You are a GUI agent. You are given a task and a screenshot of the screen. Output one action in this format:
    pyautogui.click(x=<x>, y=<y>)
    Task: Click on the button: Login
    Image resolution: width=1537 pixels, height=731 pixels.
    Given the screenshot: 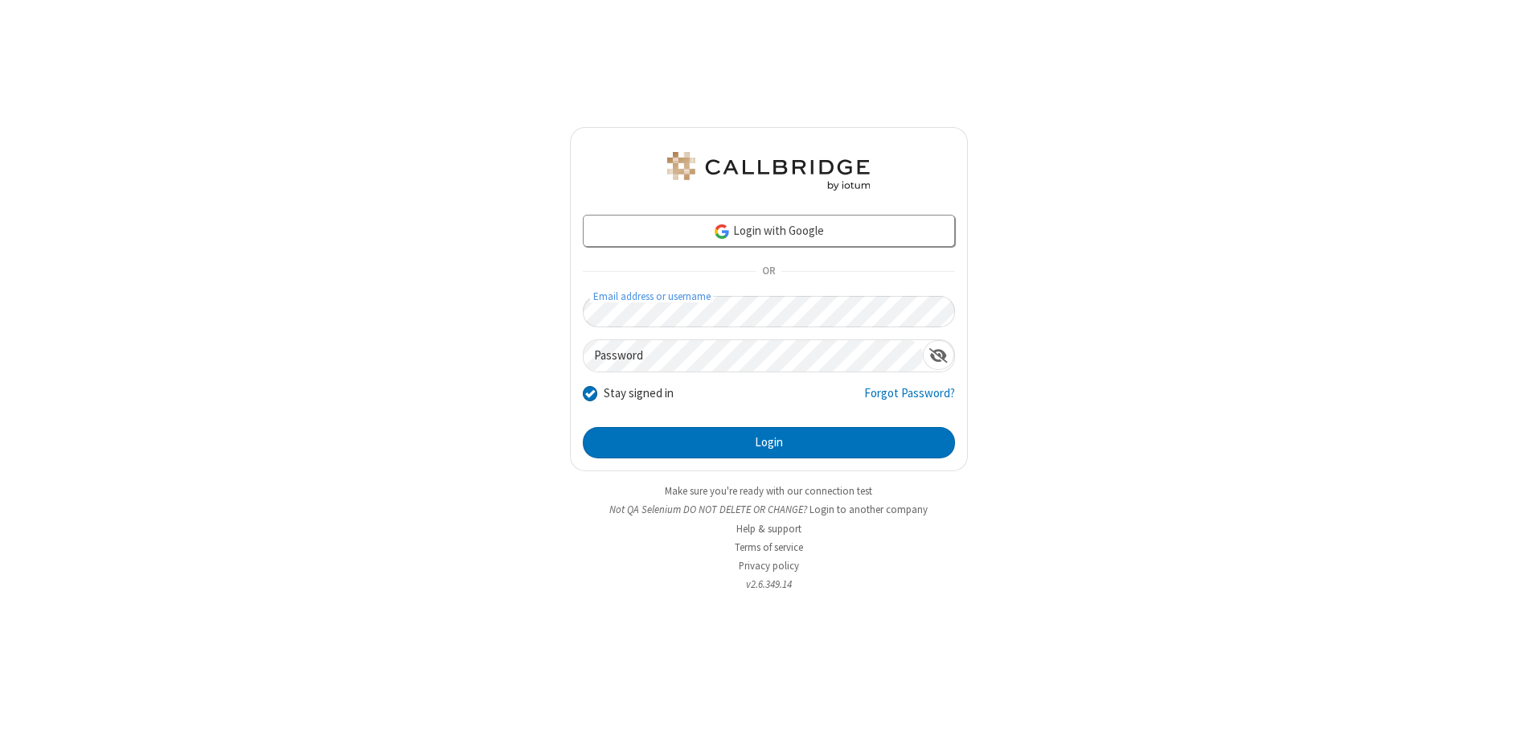 What is the action you would take?
    pyautogui.click(x=769, y=443)
    